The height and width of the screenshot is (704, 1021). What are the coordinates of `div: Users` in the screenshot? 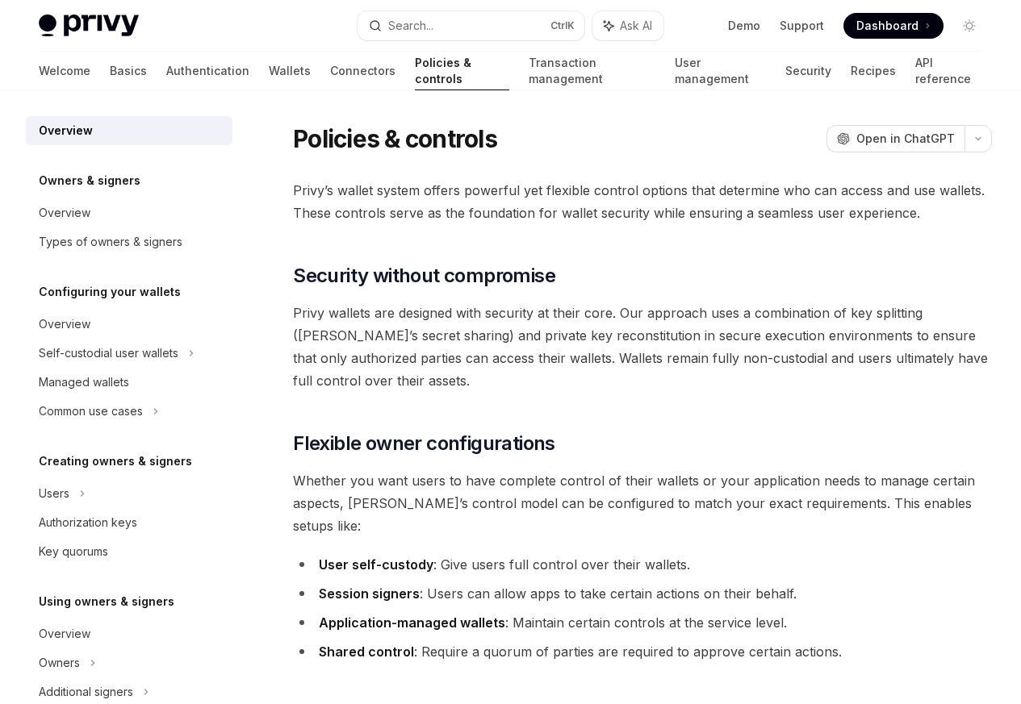 It's located at (54, 494).